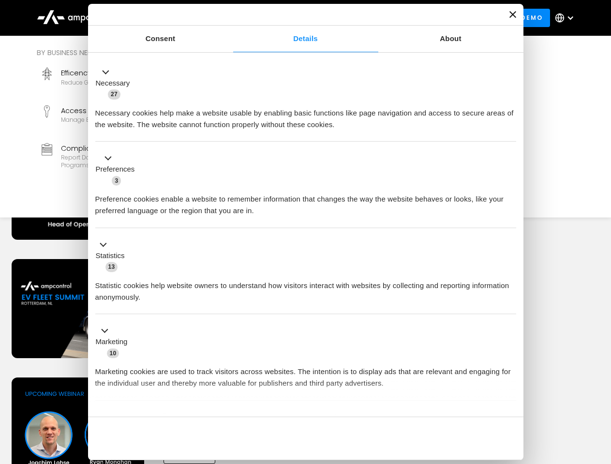 This screenshot has width=611, height=464. What do you see at coordinates (114, 156) in the screenshot?
I see `a: ComplianceReport data and stay compliant with EV programs` at bounding box center [114, 156].